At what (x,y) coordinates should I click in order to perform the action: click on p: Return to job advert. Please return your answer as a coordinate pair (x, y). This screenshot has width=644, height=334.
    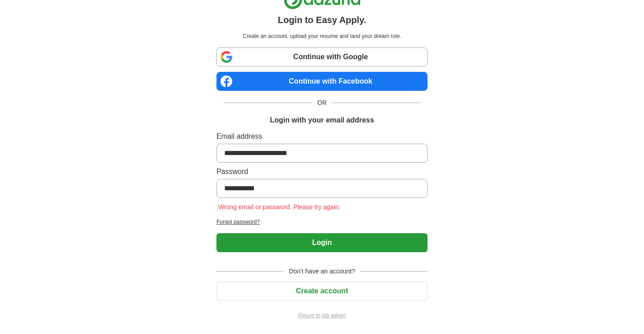
    Looking at the image, I should click on (322, 315).